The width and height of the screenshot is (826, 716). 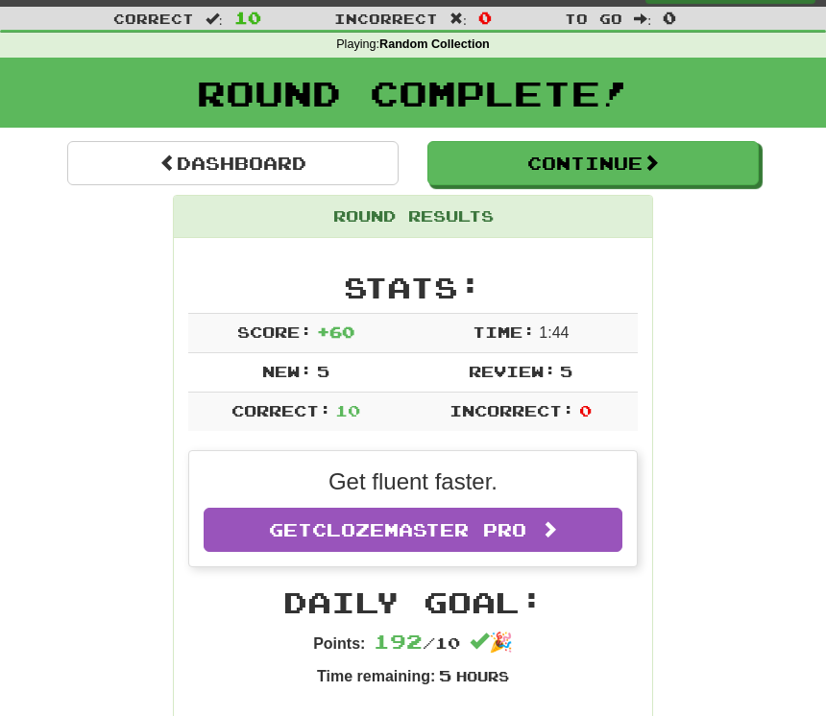 What do you see at coordinates (398, 641) in the screenshot?
I see `span: 192` at bounding box center [398, 641].